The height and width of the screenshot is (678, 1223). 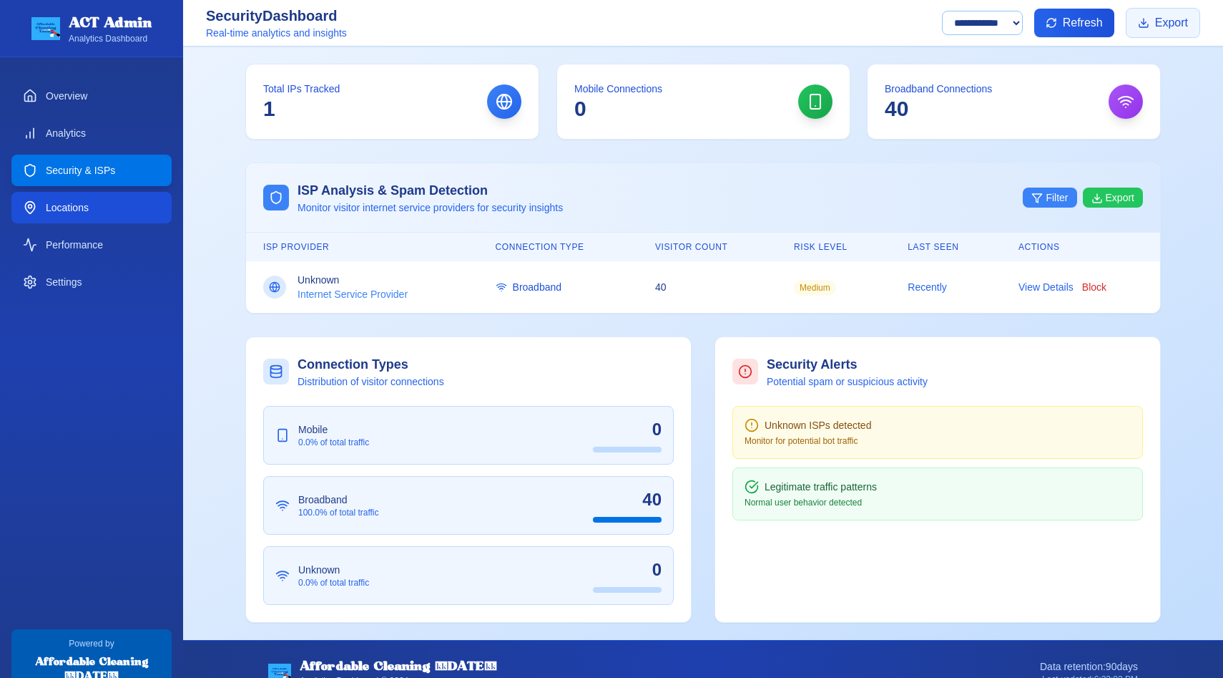 What do you see at coordinates (430, 207) in the screenshot?
I see `p: Monitor visitor internet service providers for security insights` at bounding box center [430, 207].